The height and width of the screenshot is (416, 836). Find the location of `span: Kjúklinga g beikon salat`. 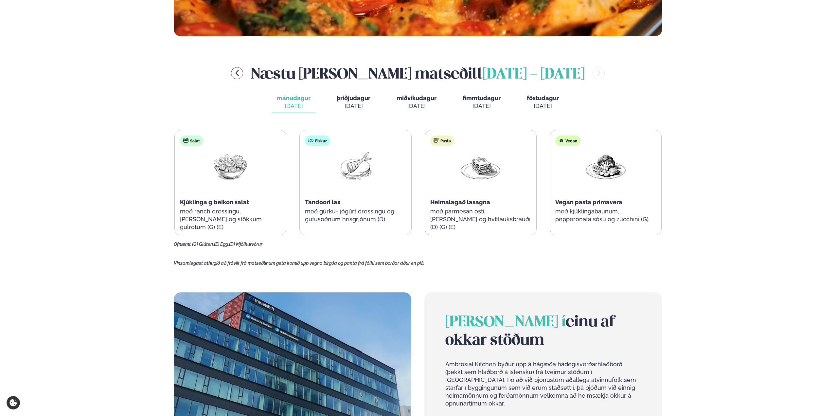

span: Kjúklinga g beikon salat is located at coordinates (214, 202).